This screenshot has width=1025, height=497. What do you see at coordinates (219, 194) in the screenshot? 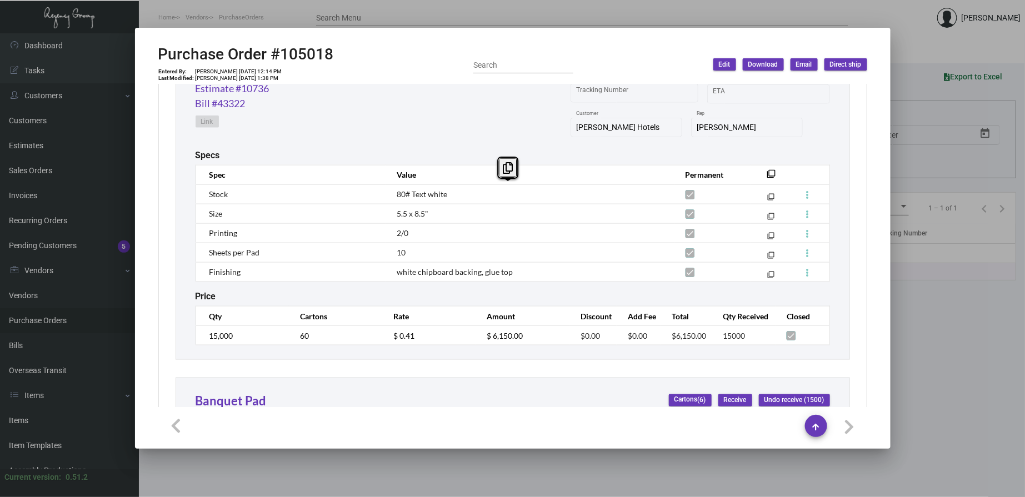
I see `span: Stock` at bounding box center [219, 194].